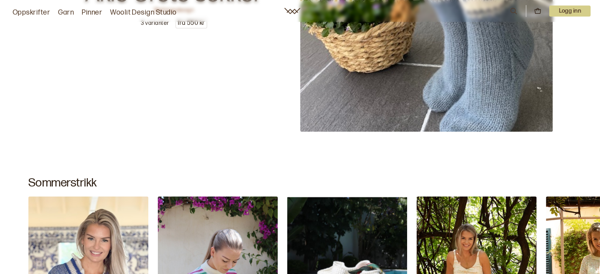 The image size is (600, 274). Describe the element at coordinates (292, 11) in the screenshot. I see `a: Woolit` at that location.